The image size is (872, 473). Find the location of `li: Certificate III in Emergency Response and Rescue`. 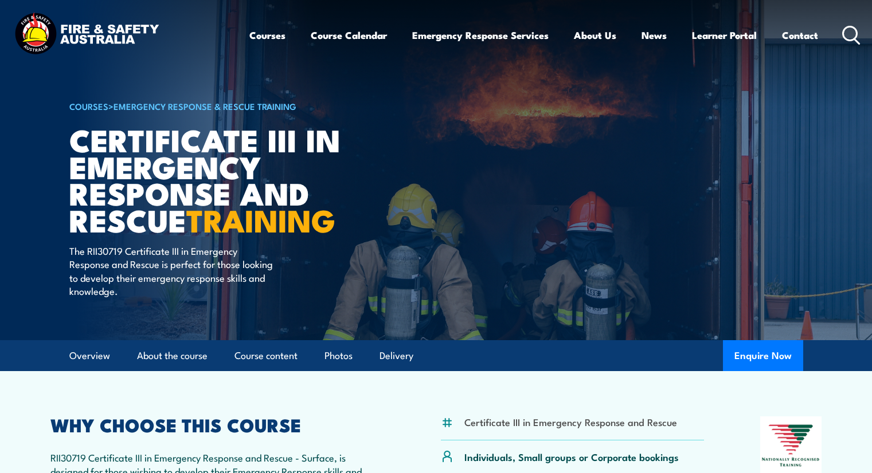

li: Certificate III in Emergency Response and Rescue is located at coordinates (570, 422).